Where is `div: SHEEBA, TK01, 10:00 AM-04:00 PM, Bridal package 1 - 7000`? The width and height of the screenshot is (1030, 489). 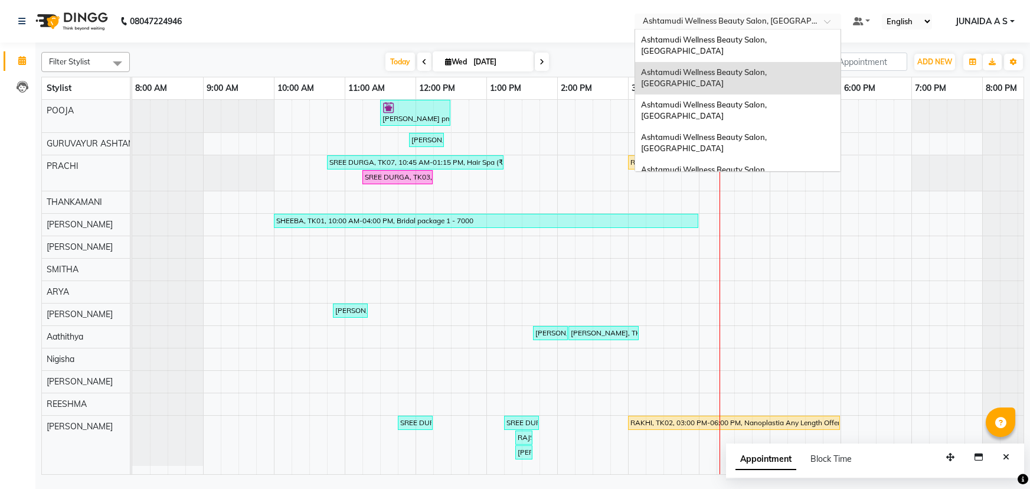 div: SHEEBA, TK01, 10:00 AM-04:00 PM, Bridal package 1 - 7000 is located at coordinates (486, 221).